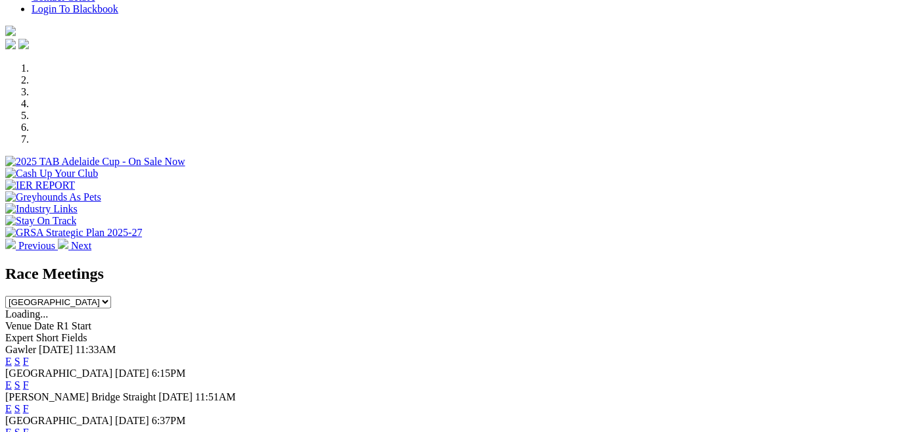  What do you see at coordinates (24, 44) in the screenshot?
I see `img: twitter.svg` at bounding box center [24, 44].